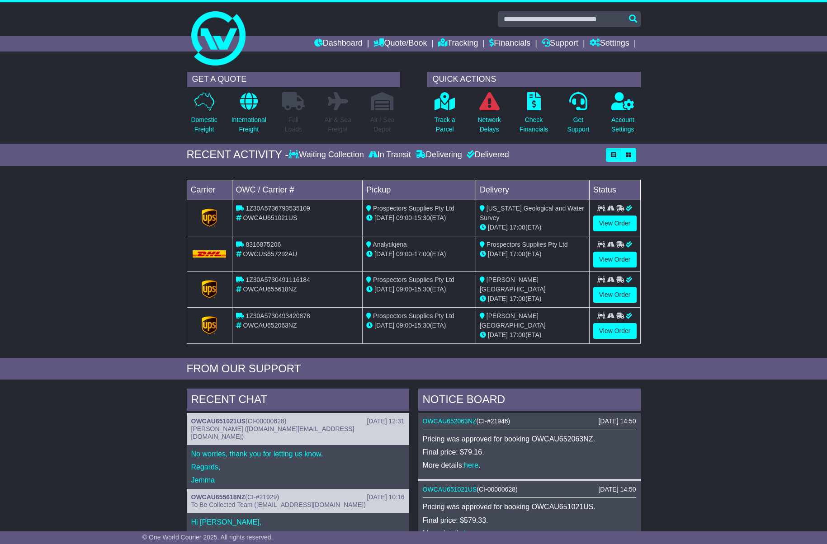 This screenshot has height=544, width=827. Describe the element at coordinates (297, 190) in the screenshot. I see `td: OWC / Carrier #` at that location.